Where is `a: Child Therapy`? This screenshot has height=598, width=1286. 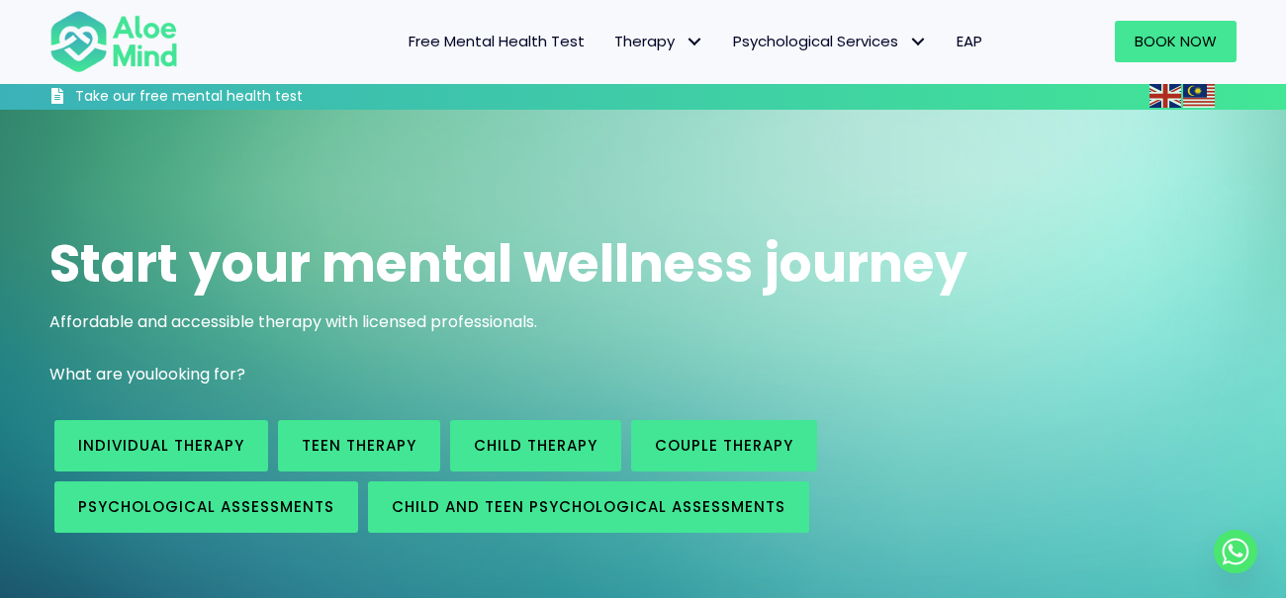
a: Child Therapy is located at coordinates (535, 446).